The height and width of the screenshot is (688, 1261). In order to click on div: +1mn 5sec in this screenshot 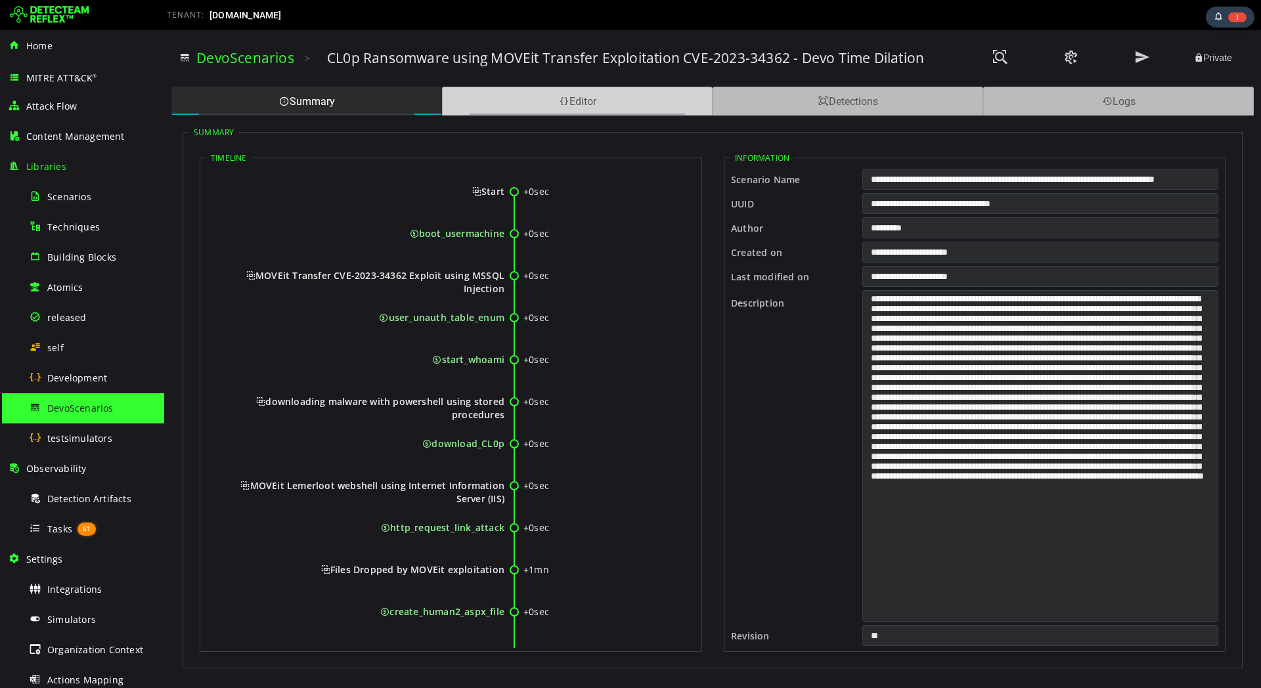, I will do `click(435, 624)`.